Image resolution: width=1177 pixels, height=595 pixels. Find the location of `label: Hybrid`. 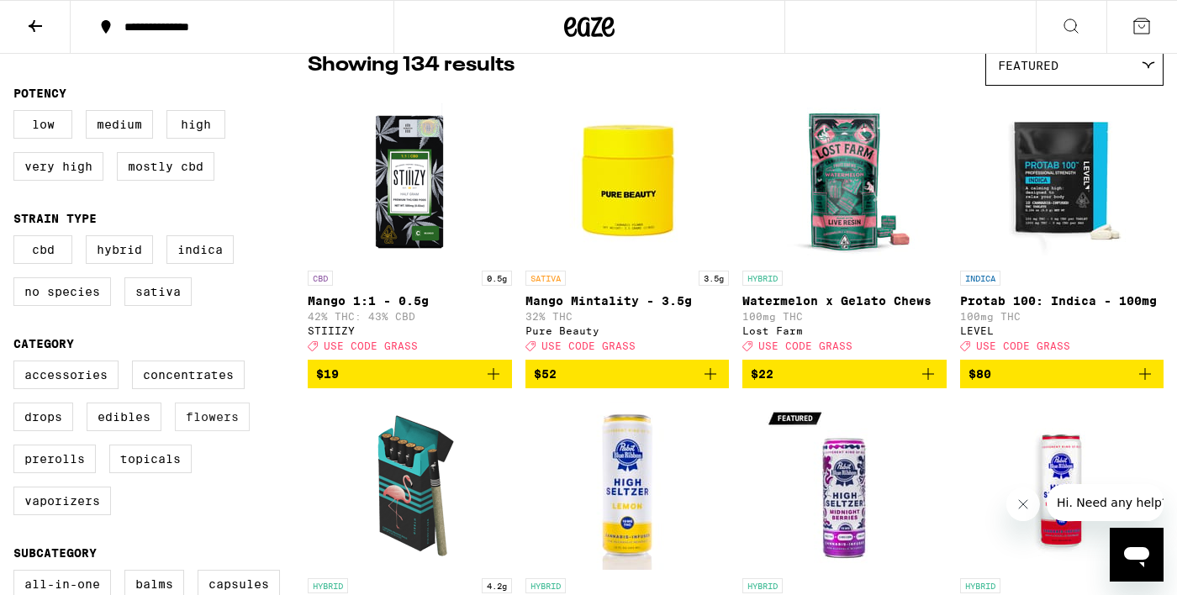

label: Hybrid is located at coordinates (119, 250).